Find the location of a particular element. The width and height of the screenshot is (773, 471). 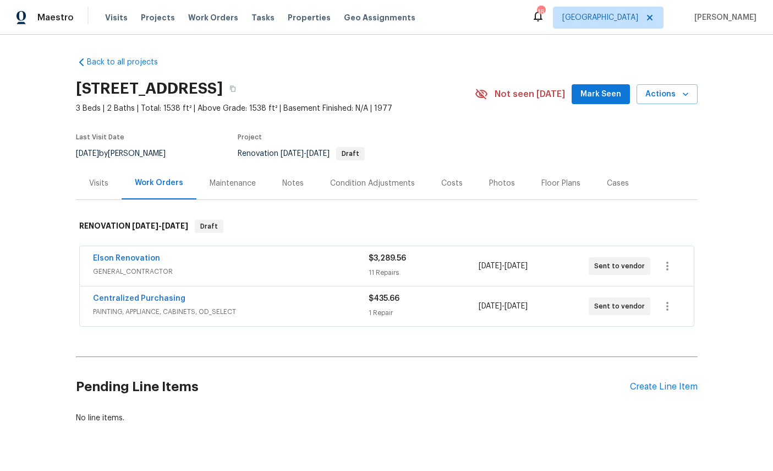

div: 11 Repairs is located at coordinates (424, 272).